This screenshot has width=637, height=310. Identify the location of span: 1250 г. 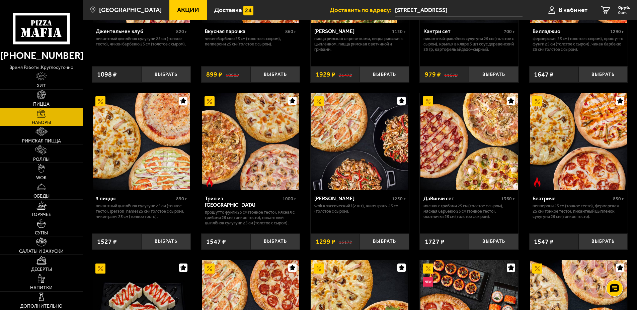
(399, 199).